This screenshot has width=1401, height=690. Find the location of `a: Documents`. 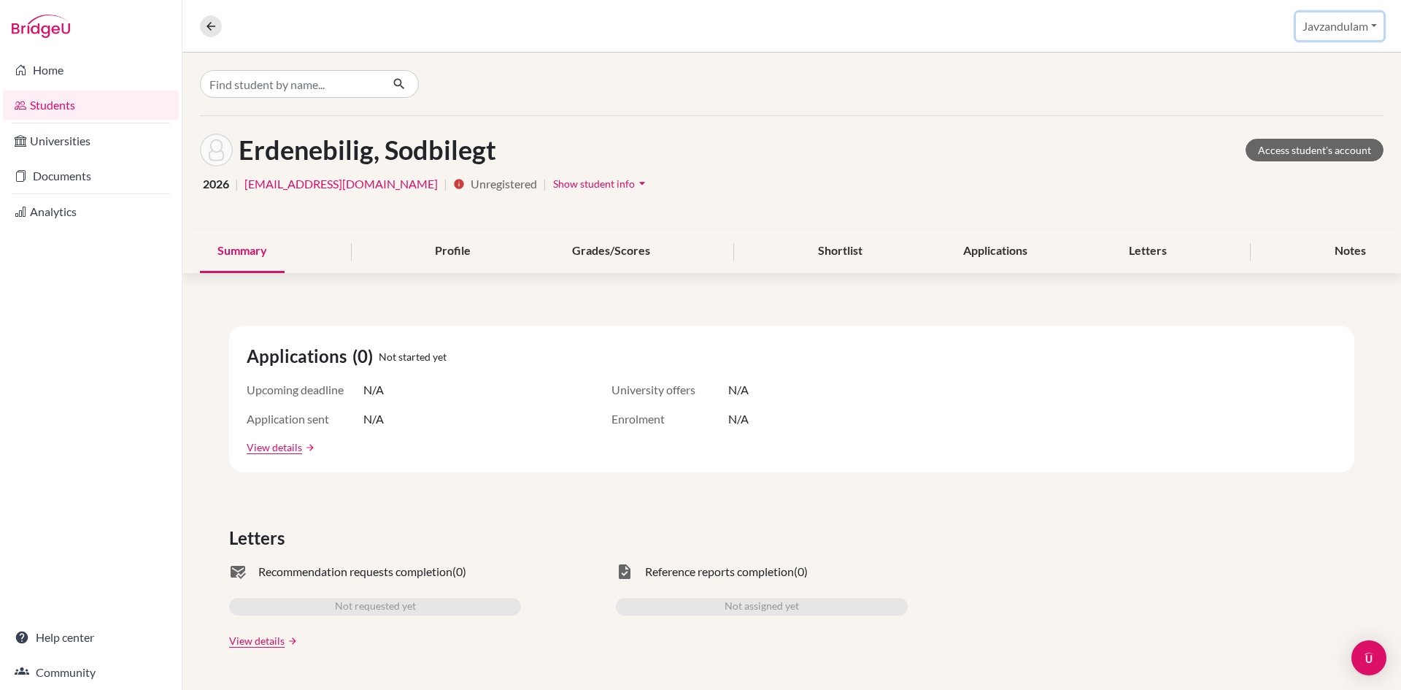

a: Documents is located at coordinates (90, 176).